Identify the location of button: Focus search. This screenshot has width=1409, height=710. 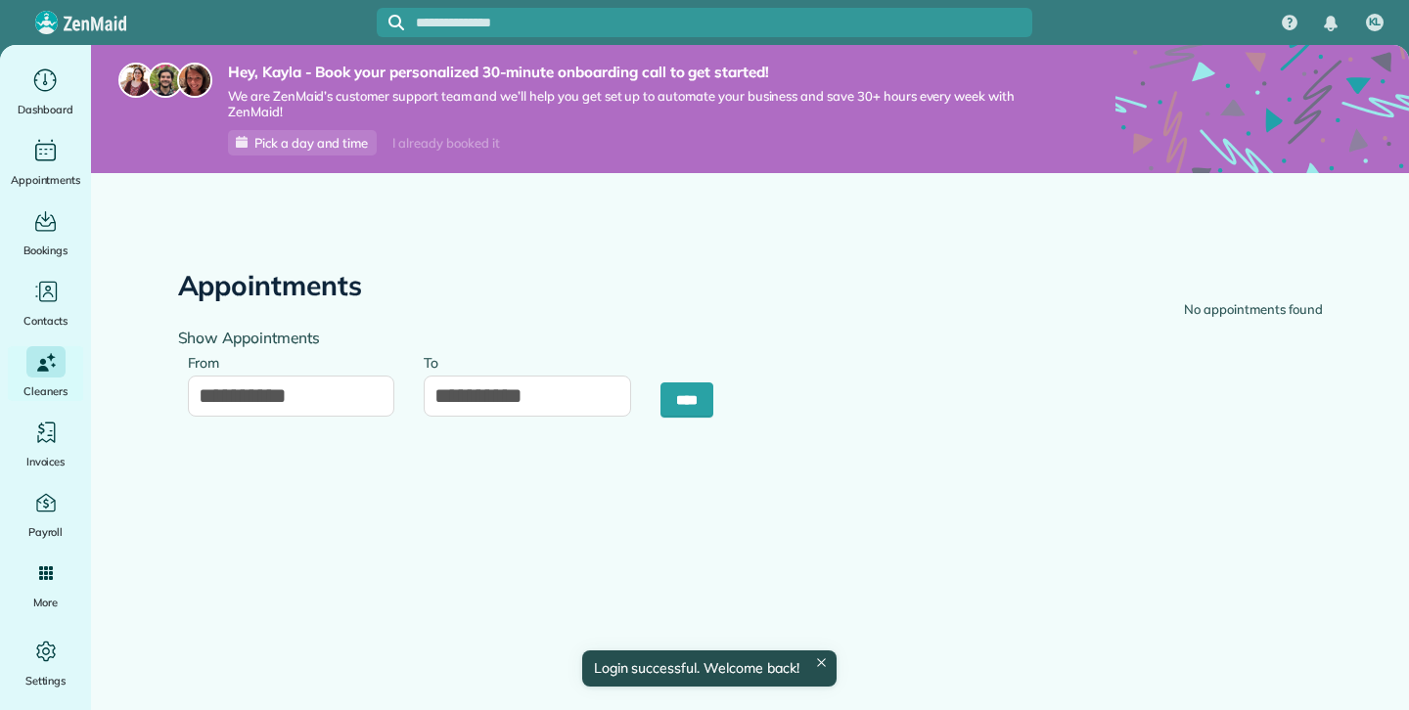
(390, 23).